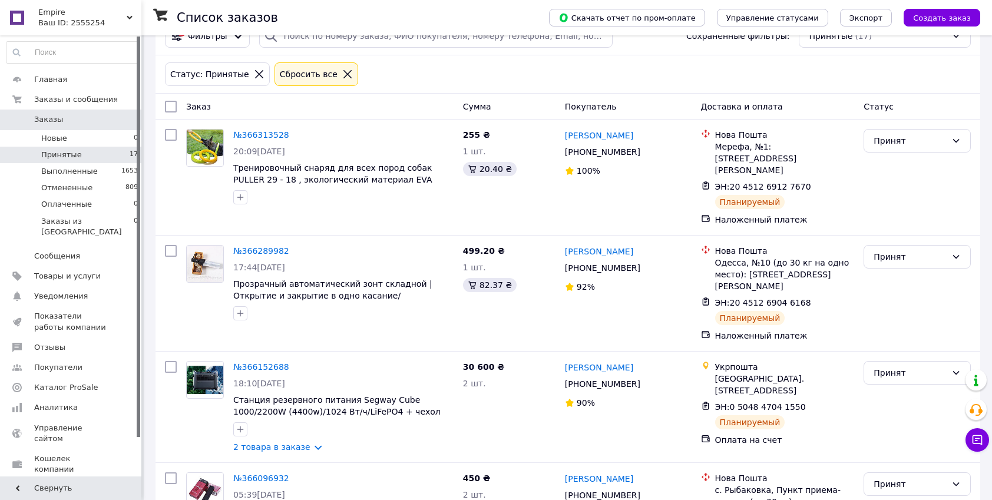 Image resolution: width=992 pixels, height=500 pixels. I want to click on span: 809, so click(131, 188).